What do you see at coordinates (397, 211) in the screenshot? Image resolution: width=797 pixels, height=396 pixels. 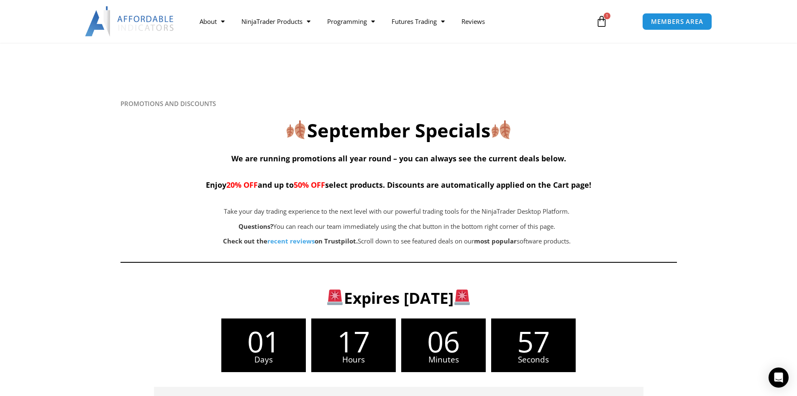 I see `span: Take your day trading experience to the next level with our powerful trading tools for the NinjaT...` at bounding box center [397, 211].